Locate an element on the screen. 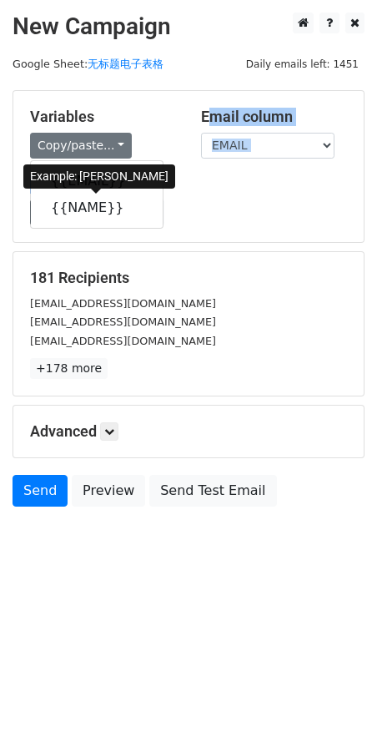 The width and height of the screenshot is (377, 737). a: Send Test Email is located at coordinates (213, 491).